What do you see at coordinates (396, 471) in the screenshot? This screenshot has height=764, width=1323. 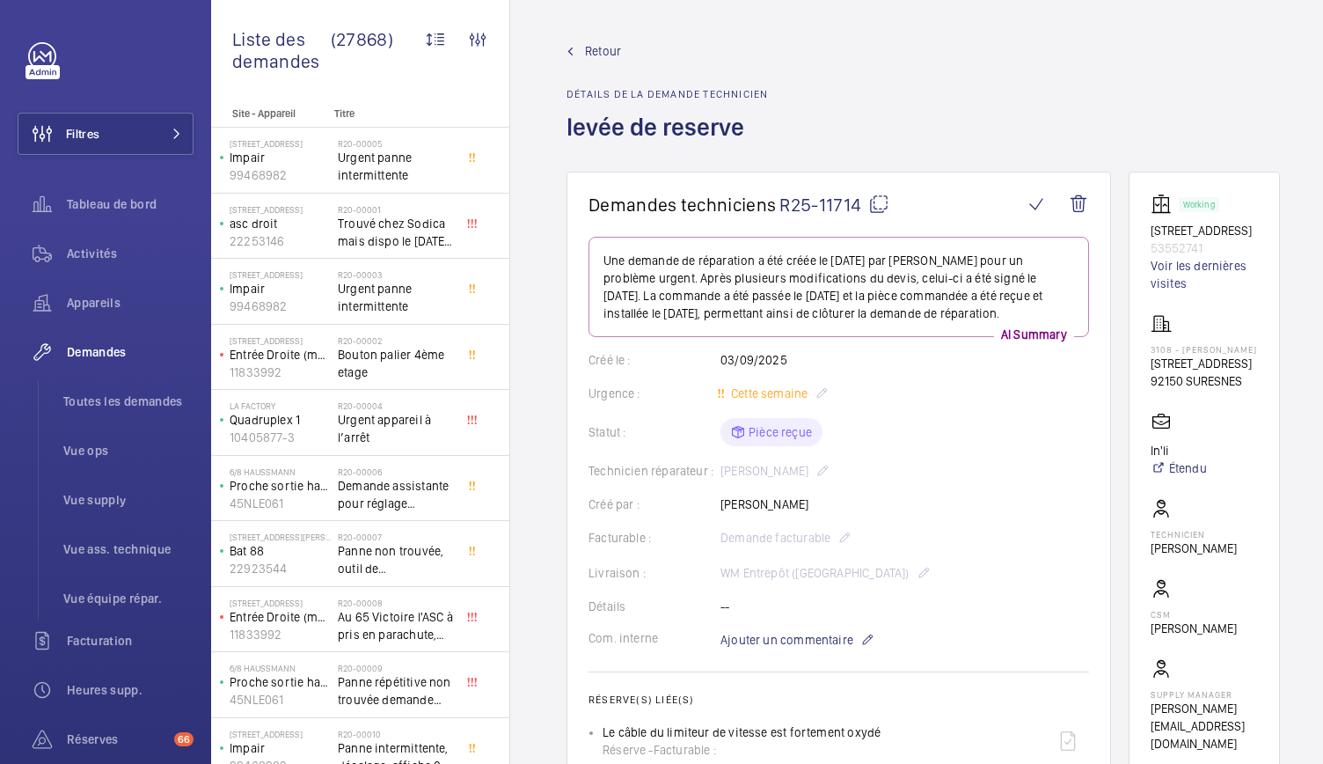 I see `h2: R20-00006` at bounding box center [396, 471].